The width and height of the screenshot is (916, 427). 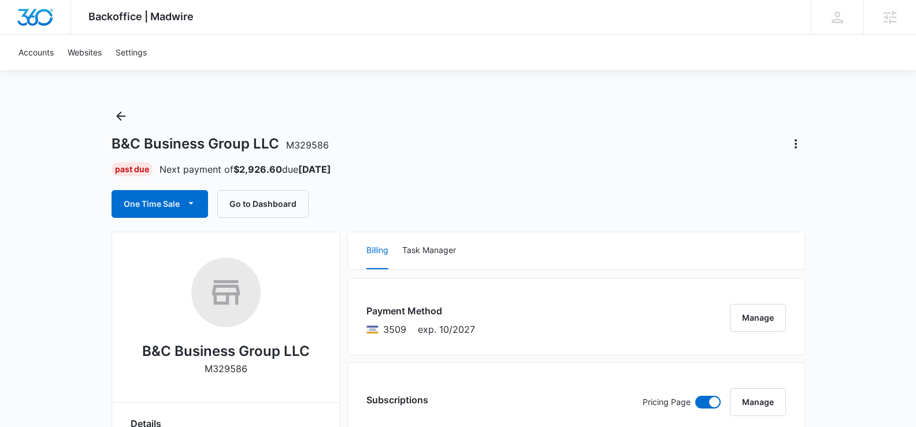 What do you see at coordinates (84, 52) in the screenshot?
I see `a: Websites` at bounding box center [84, 52].